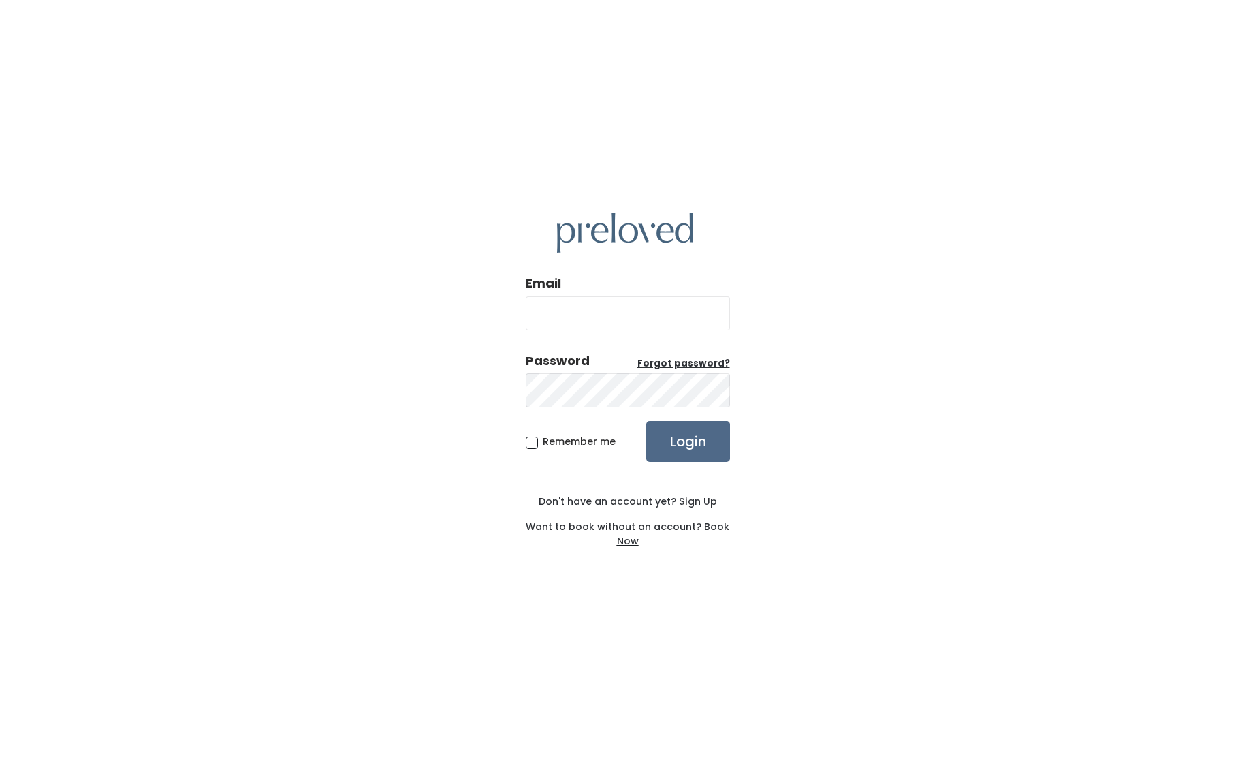 The height and width of the screenshot is (761, 1255). Describe the element at coordinates (684, 363) in the screenshot. I see `u: Forgot password?` at that location.